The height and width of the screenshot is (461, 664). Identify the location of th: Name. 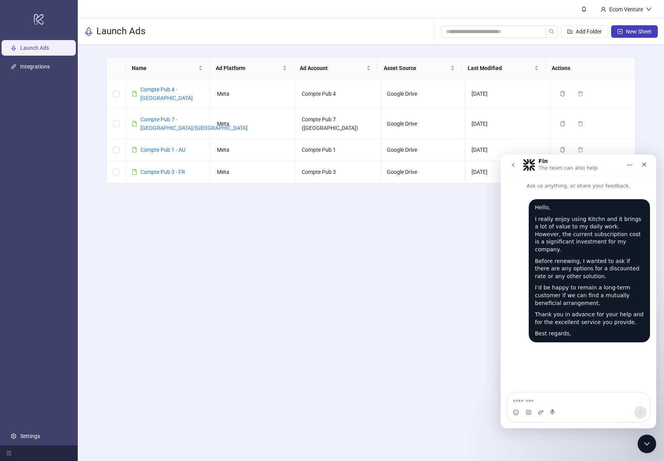
(168, 68).